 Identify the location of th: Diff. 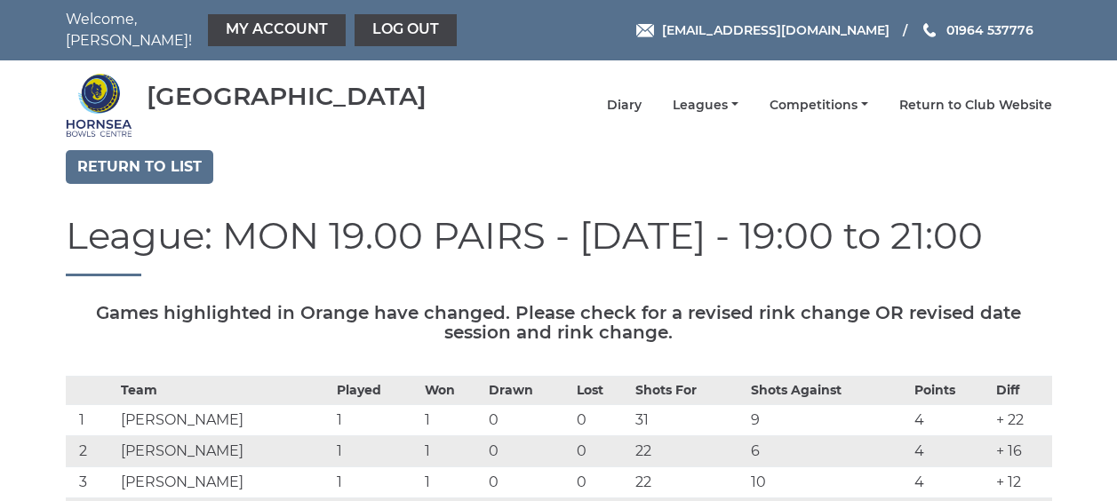
(1022, 391).